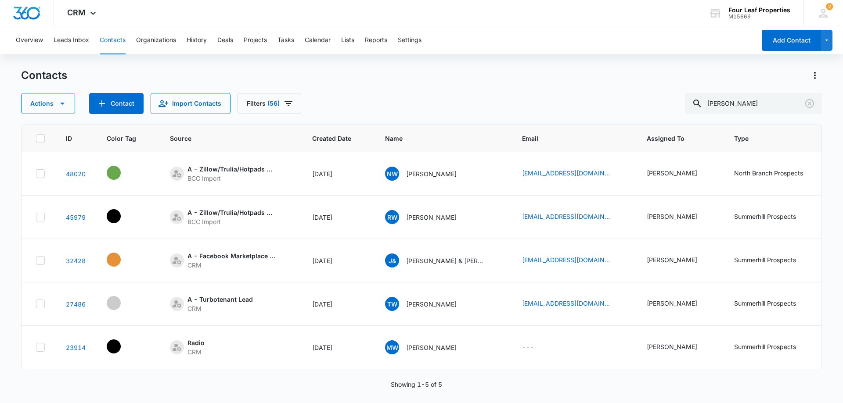 The height and width of the screenshot is (403, 843). I want to click on a: Navigate to contact details page for Mary Wheeler, so click(76, 348).